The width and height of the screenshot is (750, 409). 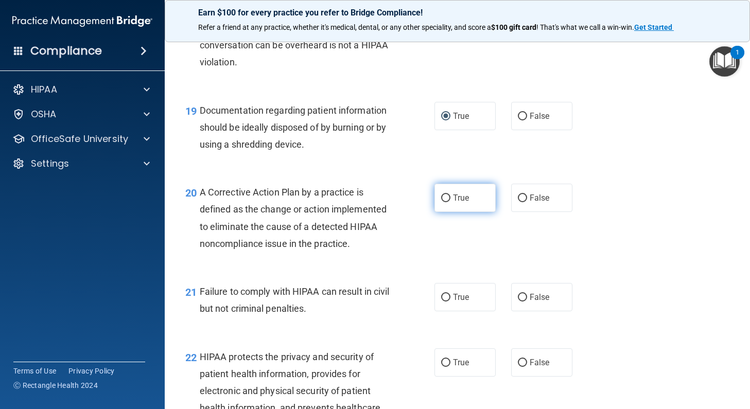 What do you see at coordinates (724, 61) in the screenshot?
I see `button: Open Resource Center, 1 new notification` at bounding box center [724, 61].